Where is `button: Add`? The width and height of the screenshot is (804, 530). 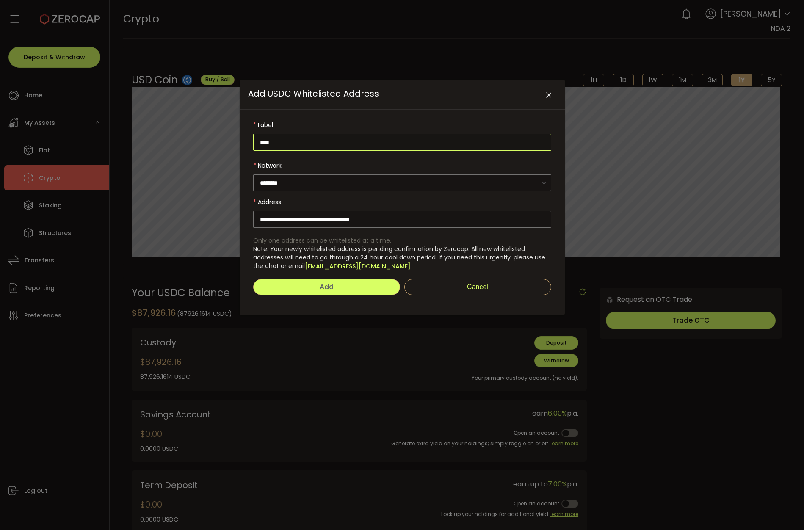 button: Add is located at coordinates (326, 287).